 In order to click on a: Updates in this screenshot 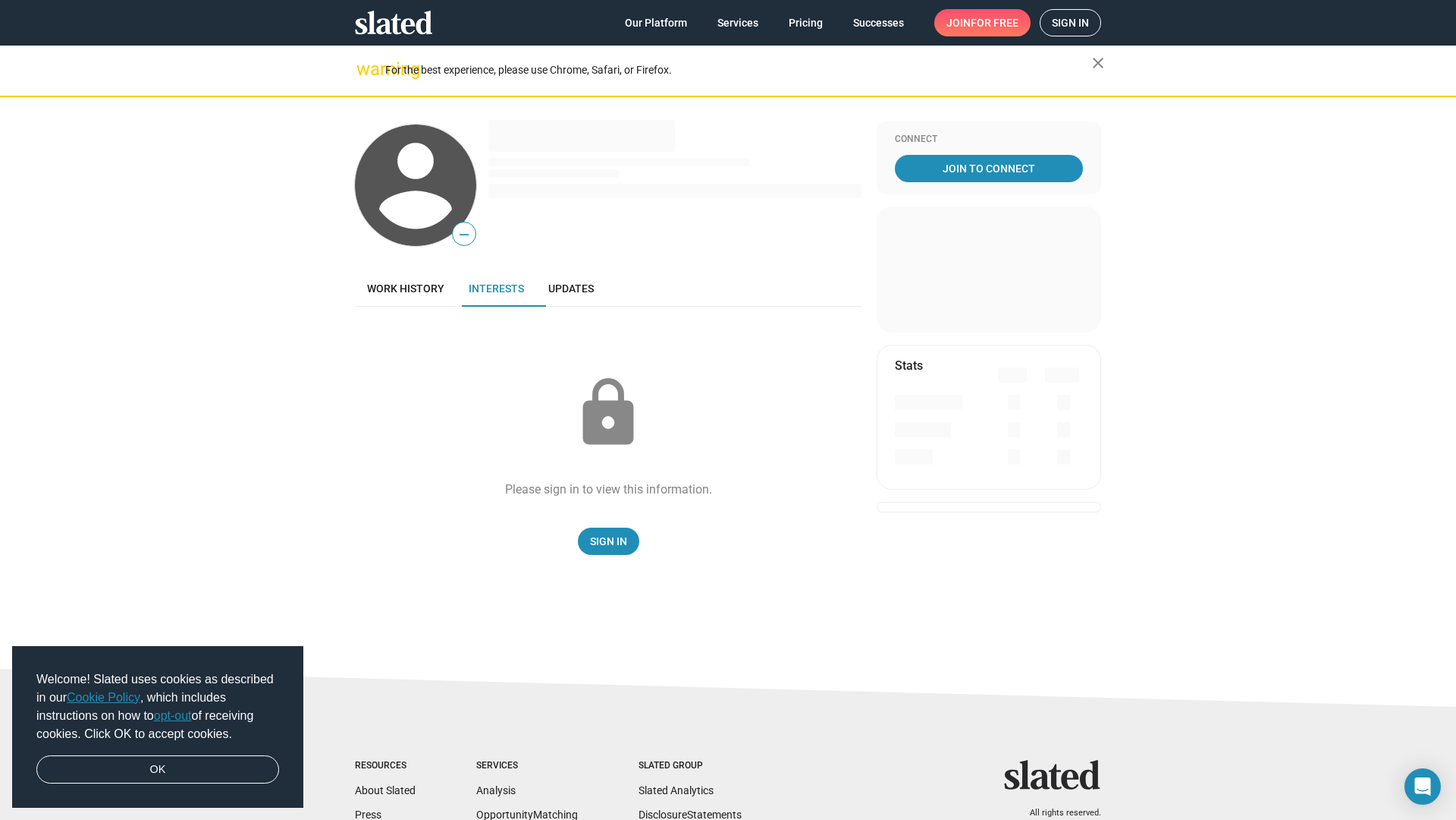, I will do `click(571, 289)`.